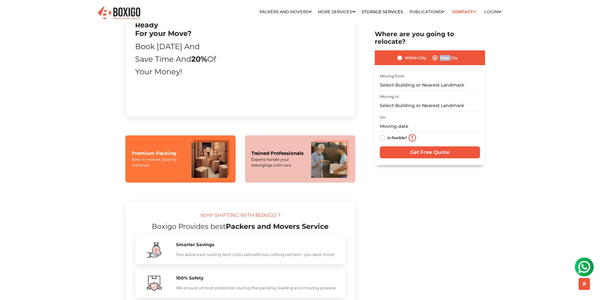 This screenshot has width=600, height=300. Describe the element at coordinates (449, 58) in the screenshot. I see `label: Inter City` at that location.